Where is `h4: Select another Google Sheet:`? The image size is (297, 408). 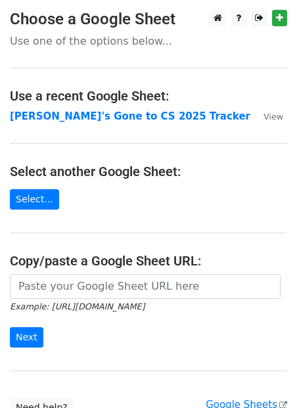
h4: Select another Google Sheet: is located at coordinates (148, 171).